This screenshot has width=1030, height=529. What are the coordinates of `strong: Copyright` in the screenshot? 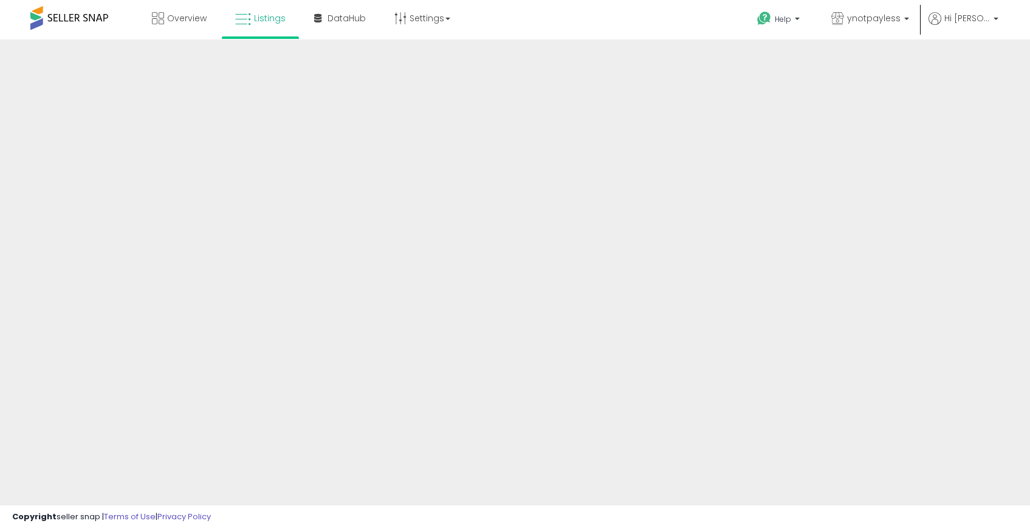 It's located at (34, 517).